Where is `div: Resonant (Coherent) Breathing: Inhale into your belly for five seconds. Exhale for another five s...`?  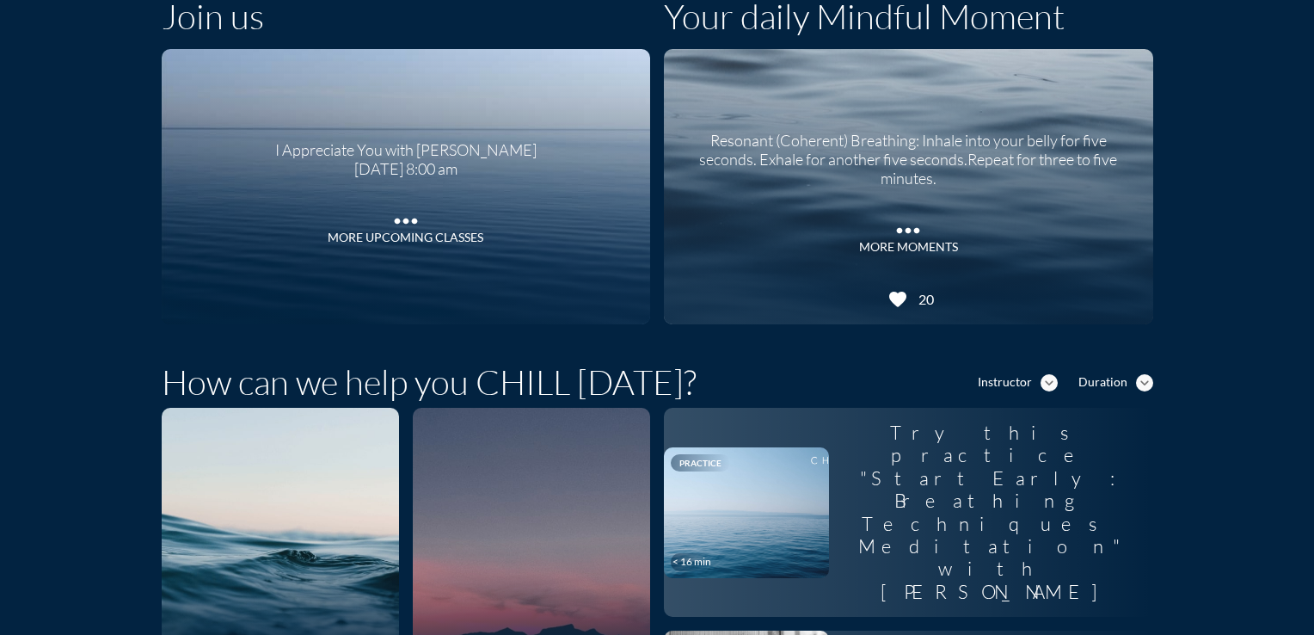 div: Resonant (Coherent) Breathing: Inhale into your belly for five seconds. Exhale for another five s... is located at coordinates (908, 153).